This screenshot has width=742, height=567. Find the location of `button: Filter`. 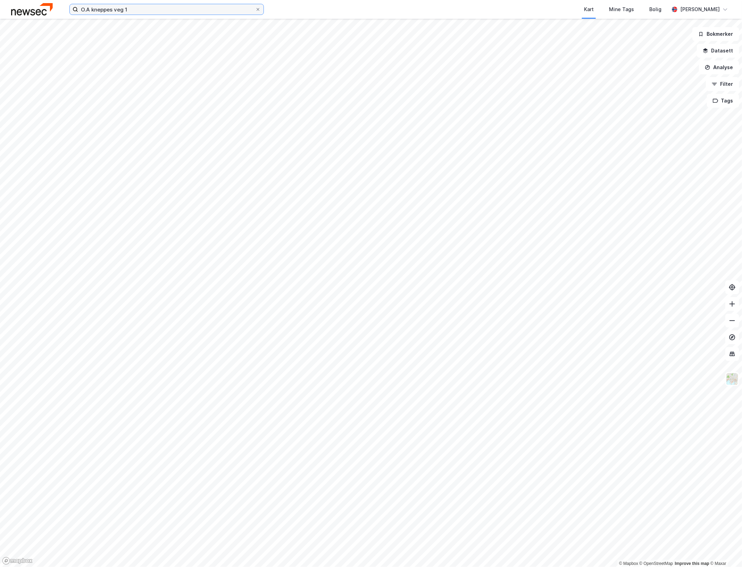

button: Filter is located at coordinates (722, 84).